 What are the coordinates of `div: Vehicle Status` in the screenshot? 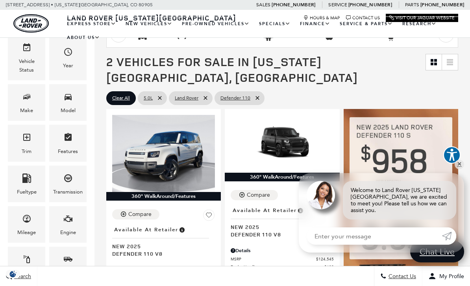 It's located at (26, 66).